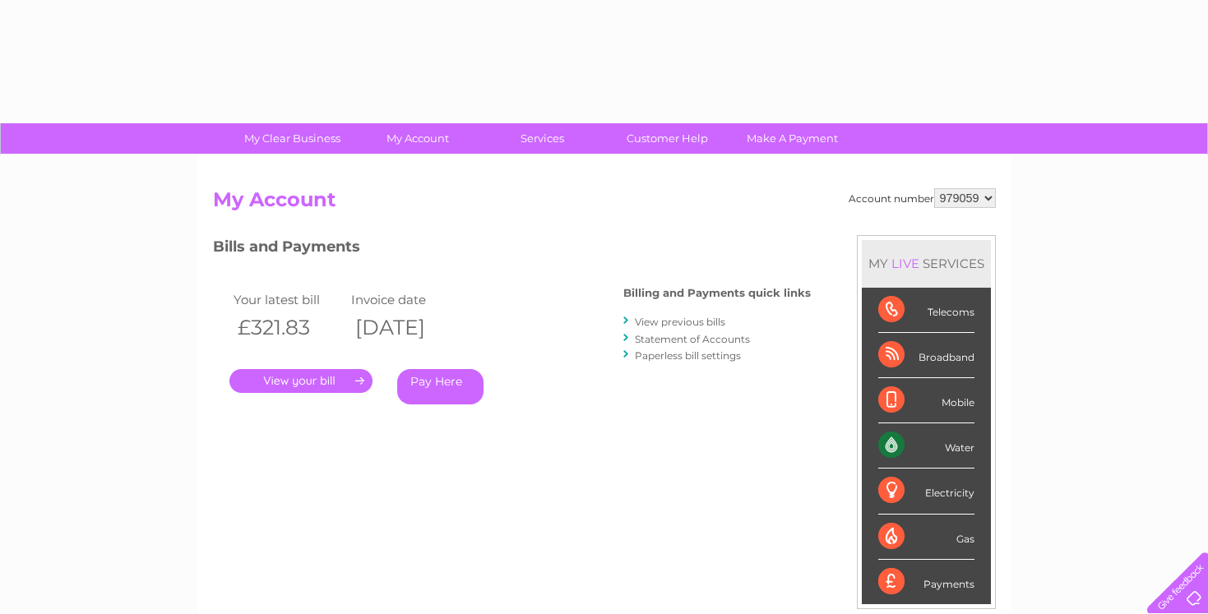  What do you see at coordinates (926, 400) in the screenshot?
I see `div: Mobile` at bounding box center [926, 400].